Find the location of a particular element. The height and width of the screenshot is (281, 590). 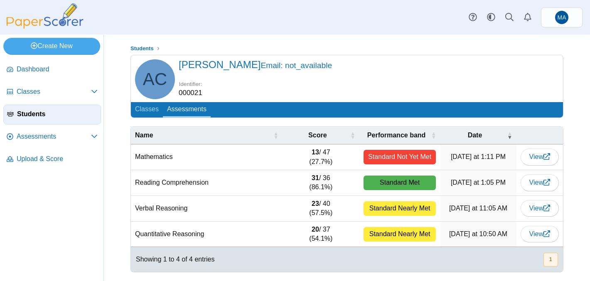

span: Date is located at coordinates (475, 136).